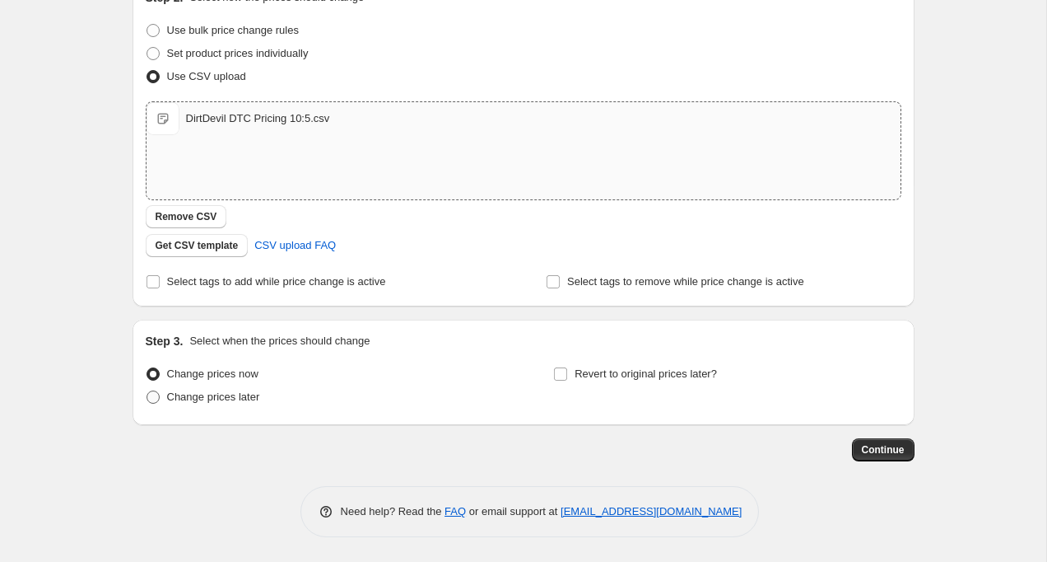 The height and width of the screenshot is (562, 1047). What do you see at coordinates (393, 510) in the screenshot?
I see `span: Need help? Read the` at bounding box center [393, 510].